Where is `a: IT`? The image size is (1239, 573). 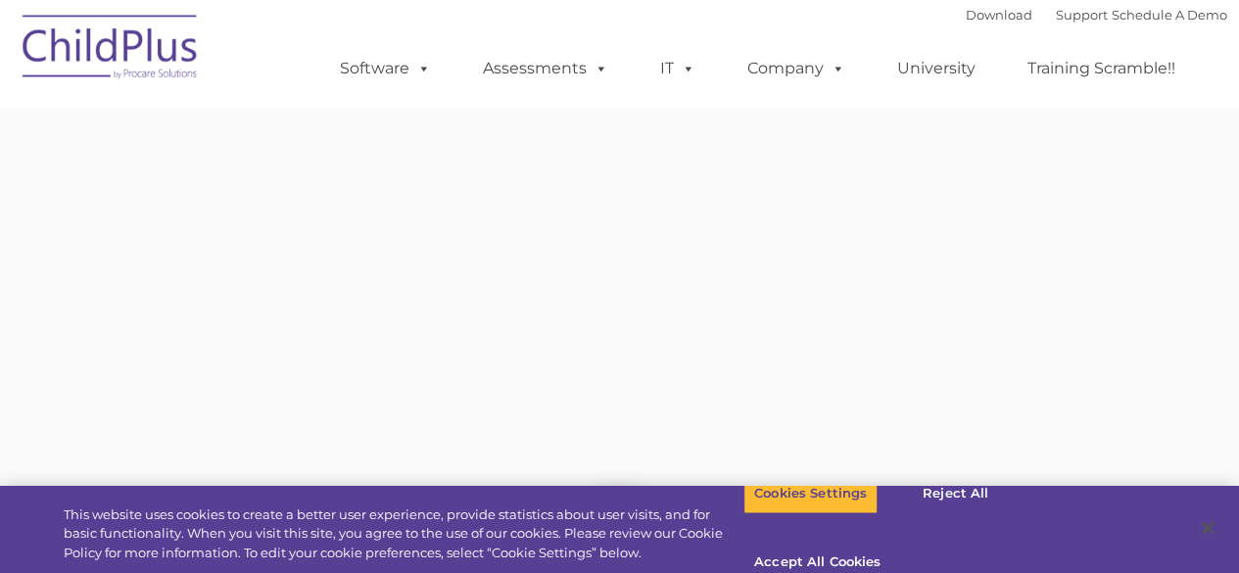 a: IT is located at coordinates (678, 69).